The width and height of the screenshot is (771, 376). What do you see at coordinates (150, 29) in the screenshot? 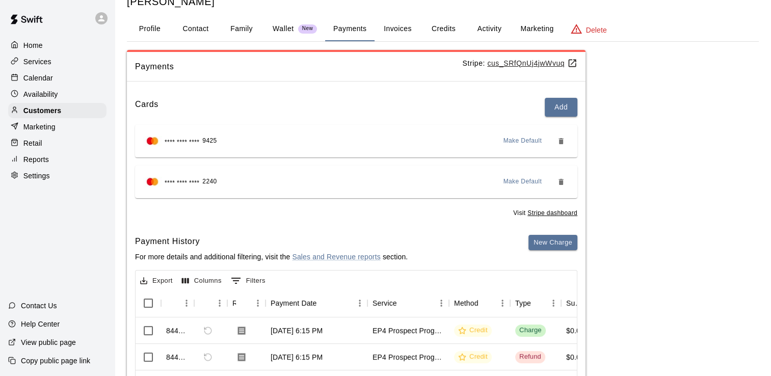
I see `button: Profile` at bounding box center [150, 29].